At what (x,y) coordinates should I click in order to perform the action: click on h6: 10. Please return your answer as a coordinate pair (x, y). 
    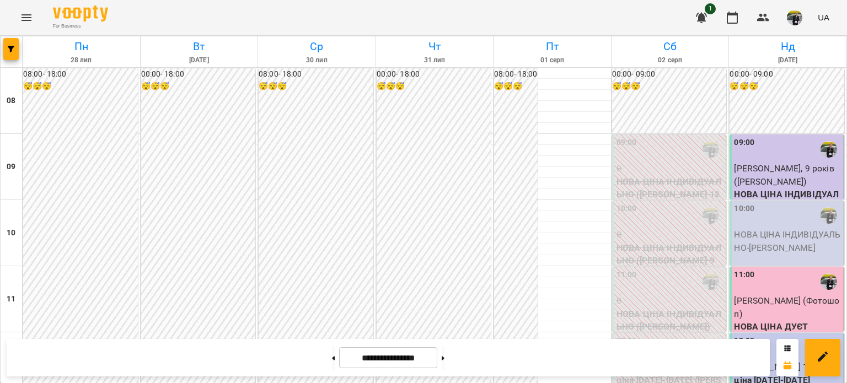
    Looking at the image, I should click on (11, 233).